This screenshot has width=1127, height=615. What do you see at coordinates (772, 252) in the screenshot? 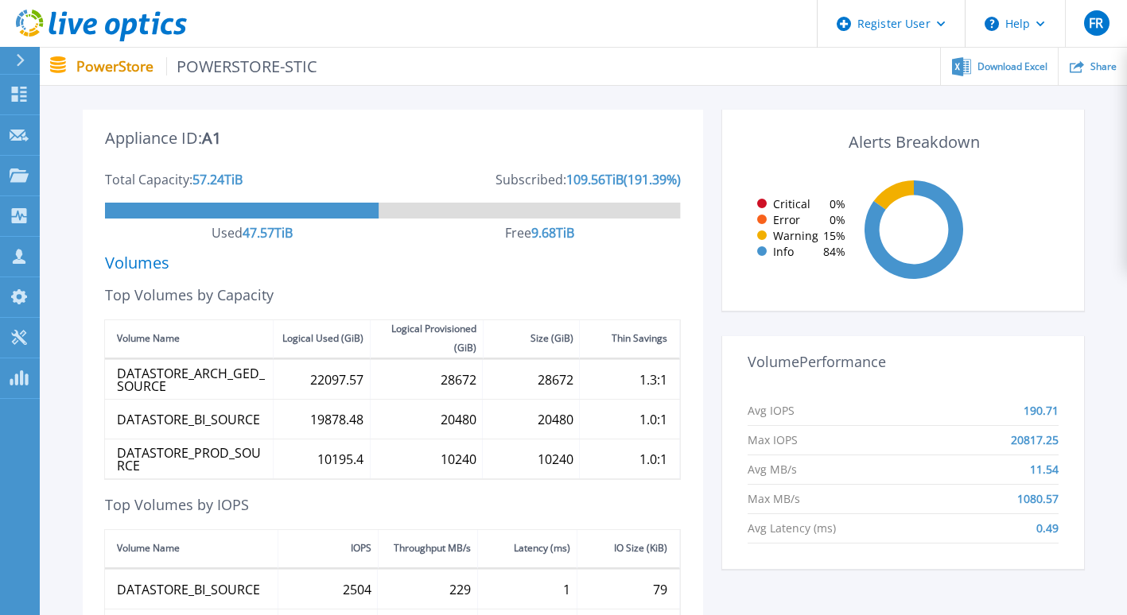
I see `div: Info` at bounding box center [772, 252].